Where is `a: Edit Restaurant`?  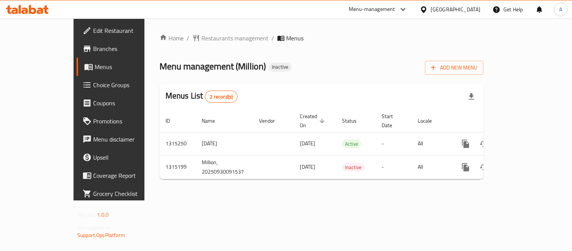
a: Edit Restaurant is located at coordinates (123, 31).